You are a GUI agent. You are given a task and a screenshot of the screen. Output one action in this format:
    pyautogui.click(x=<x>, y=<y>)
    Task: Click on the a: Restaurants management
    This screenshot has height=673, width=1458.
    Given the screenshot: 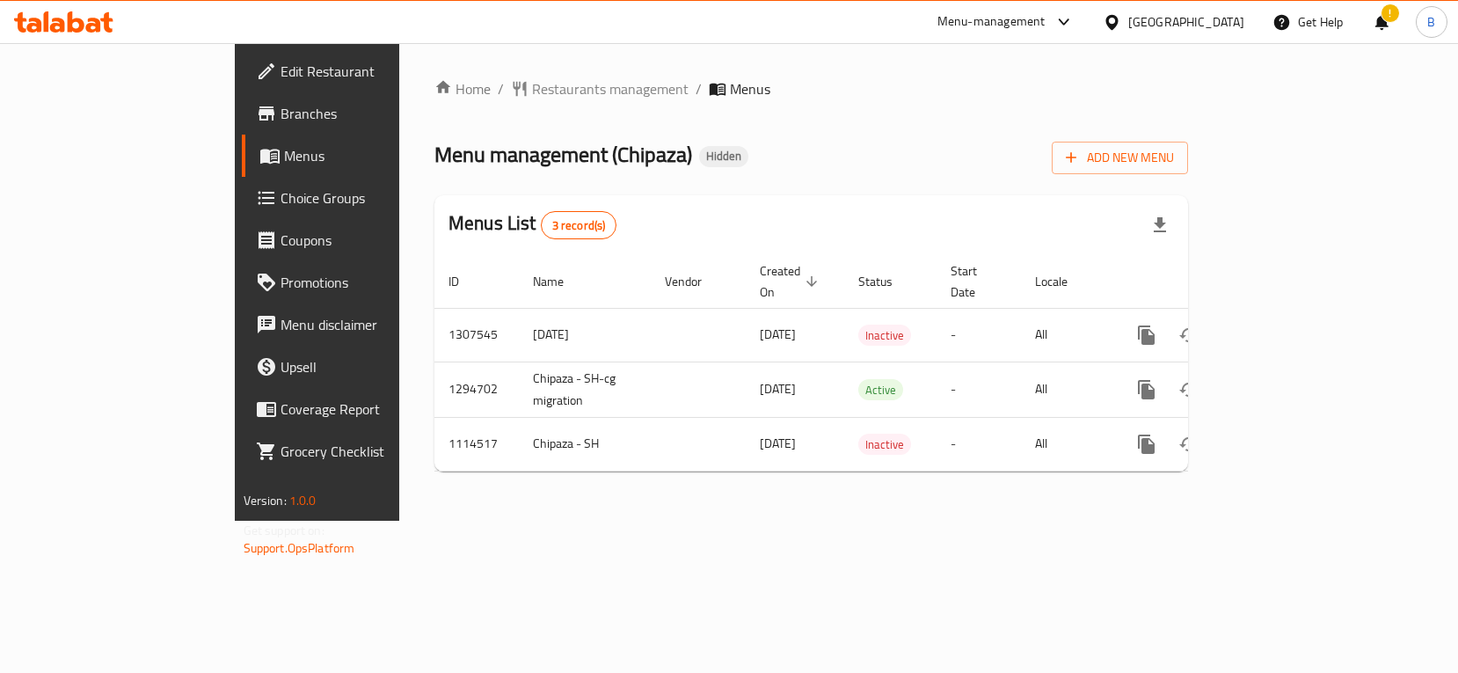 What is the action you would take?
    pyautogui.click(x=600, y=89)
    